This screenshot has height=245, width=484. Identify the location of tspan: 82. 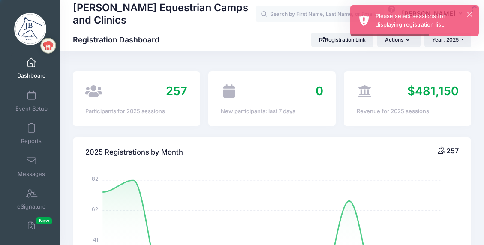
(95, 179).